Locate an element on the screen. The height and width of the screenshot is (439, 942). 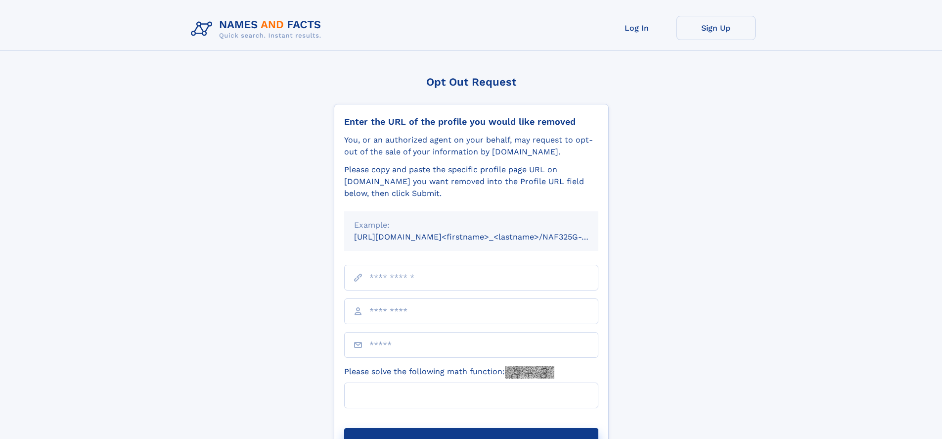
div: Enter the URL of the profile you would like removed is located at coordinates (471, 122).